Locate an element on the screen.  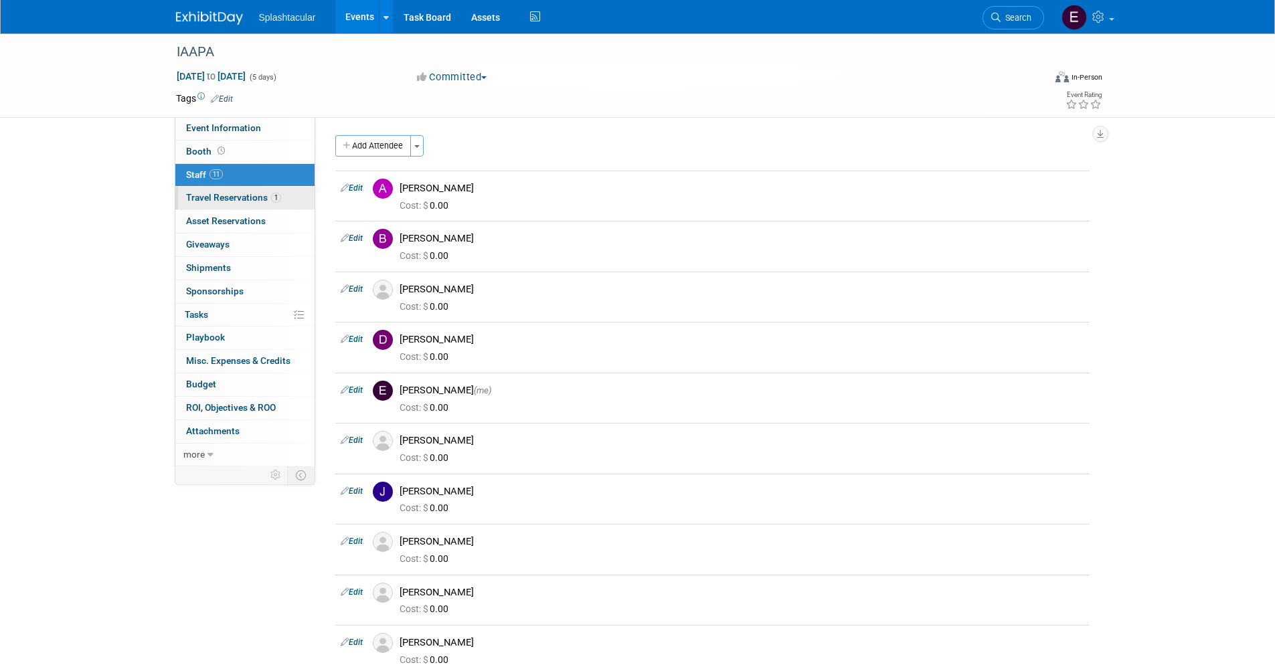
span: Attachments is located at coordinates (213, 431).